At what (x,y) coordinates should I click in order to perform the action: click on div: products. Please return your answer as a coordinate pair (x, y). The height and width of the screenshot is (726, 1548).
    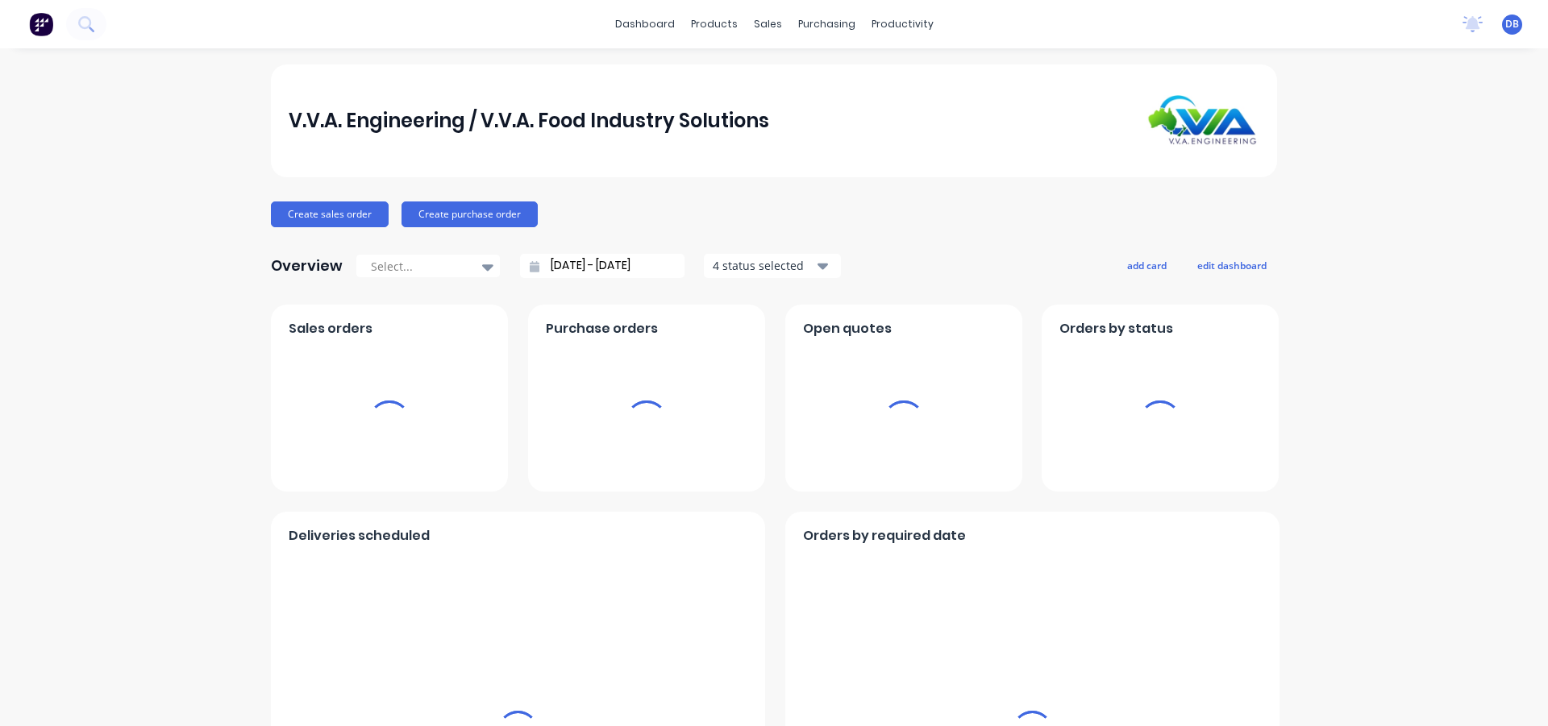
    Looking at the image, I should click on (714, 24).